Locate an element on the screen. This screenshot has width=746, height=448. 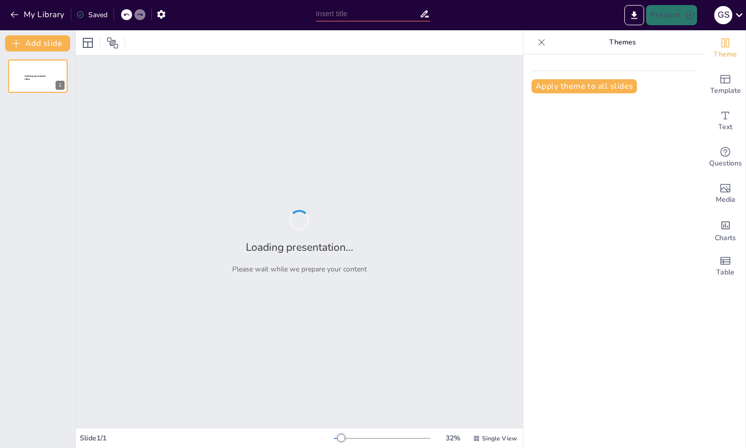
div: Change the overall theme is located at coordinates (725, 48).